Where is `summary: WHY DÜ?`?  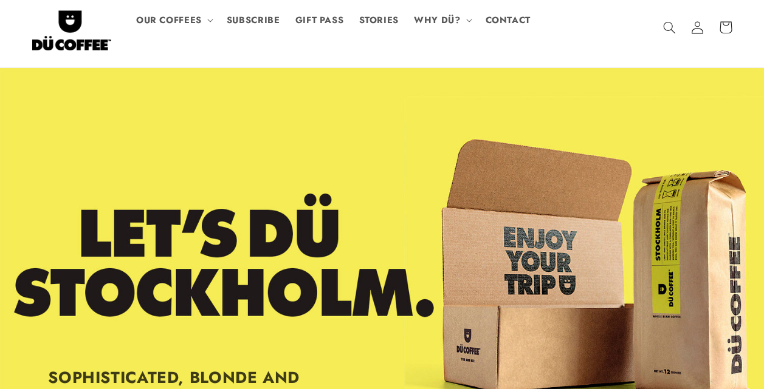
summary: WHY DÜ? is located at coordinates (442, 20).